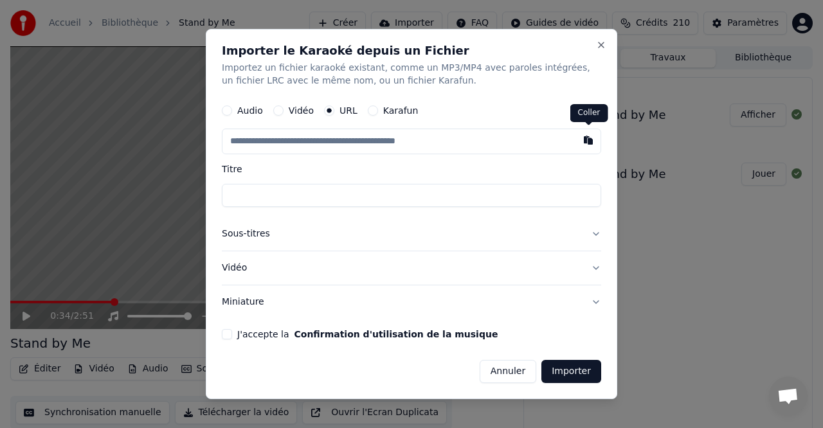 Image resolution: width=823 pixels, height=428 pixels. What do you see at coordinates (411, 75) in the screenshot?
I see `p: Importez un fichier karaoké existant, comme un MP3/MP4 avec paroles intégrées, un fichier LRC ave...` at bounding box center [411, 75].